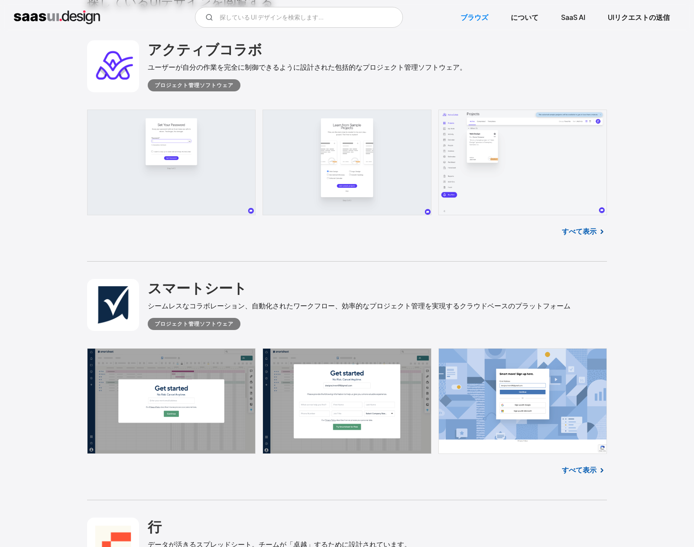  Describe the element at coordinates (155, 526) in the screenshot. I see `font: 行` at that location.